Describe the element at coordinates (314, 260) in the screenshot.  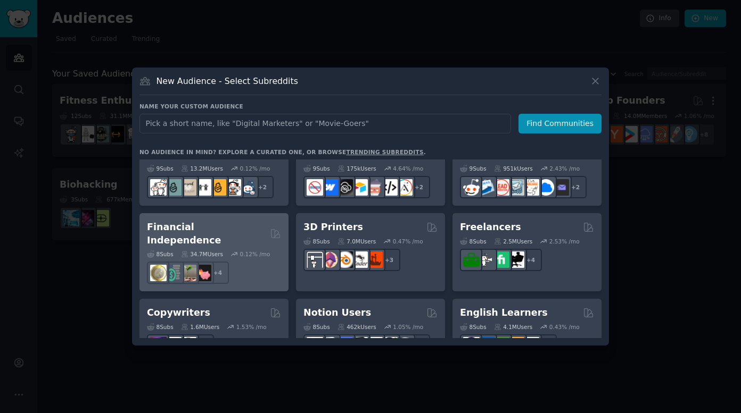
I see `img: 3Dprinting` at that location.